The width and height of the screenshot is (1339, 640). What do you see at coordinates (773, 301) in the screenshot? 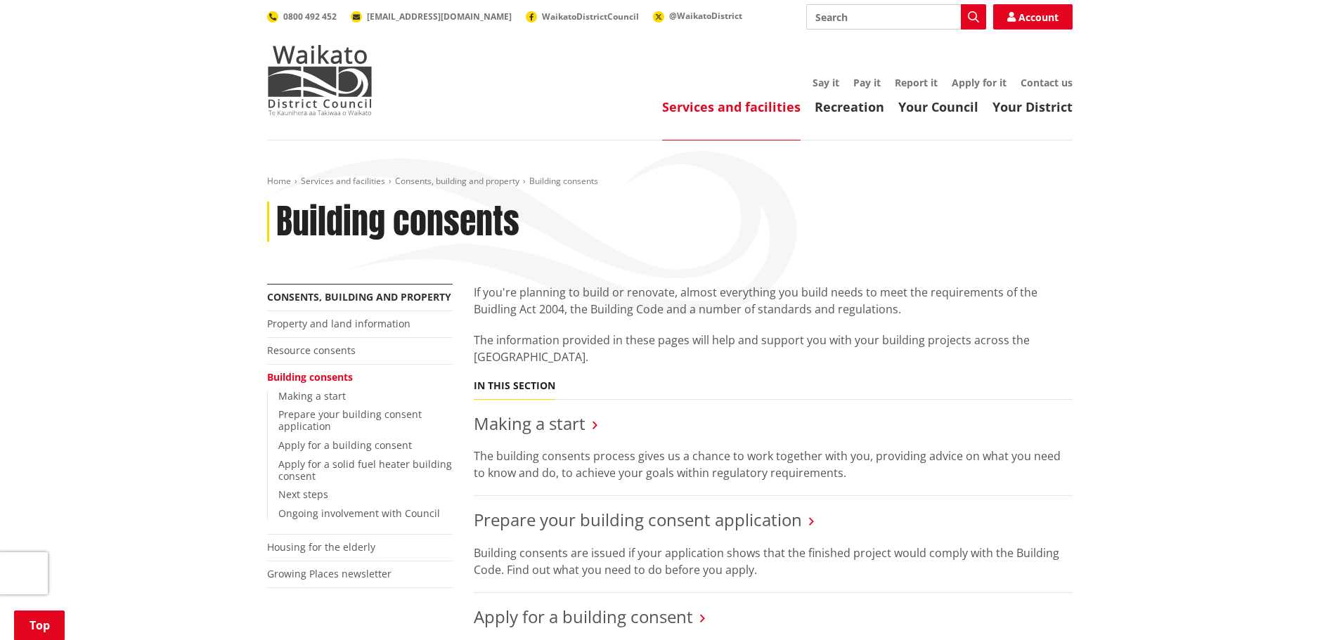
I see `p: If you're planning to build or renovate, almost everything you build needs to meet the requiremen...` at bounding box center [773, 301].